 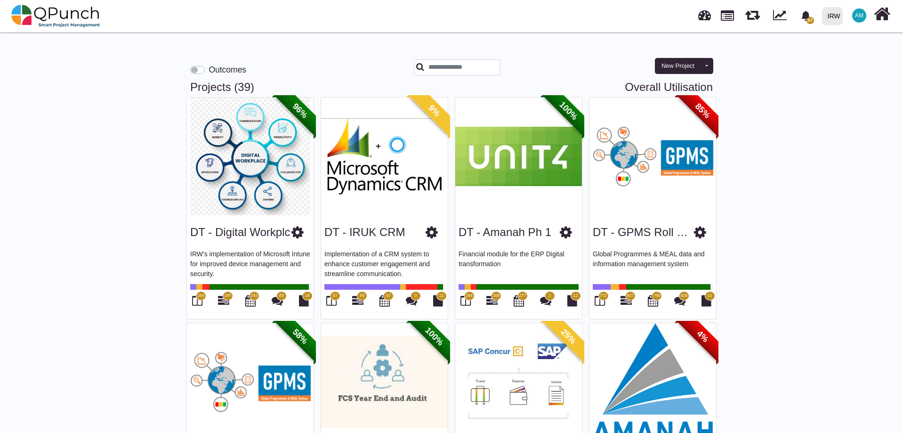 I want to click on img: qpunch-sp.fa6292f.png, so click(x=56, y=16).